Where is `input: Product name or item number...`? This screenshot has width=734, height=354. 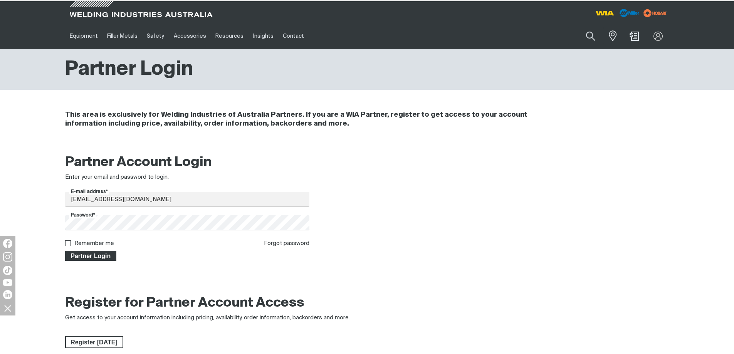 input: Product name or item number... is located at coordinates (586, 36).